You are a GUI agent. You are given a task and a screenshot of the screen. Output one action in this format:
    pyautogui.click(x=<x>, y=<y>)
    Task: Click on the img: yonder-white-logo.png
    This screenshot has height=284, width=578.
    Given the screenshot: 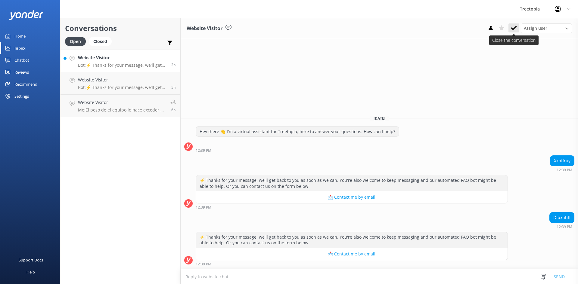 What is the action you would take?
    pyautogui.click(x=26, y=15)
    